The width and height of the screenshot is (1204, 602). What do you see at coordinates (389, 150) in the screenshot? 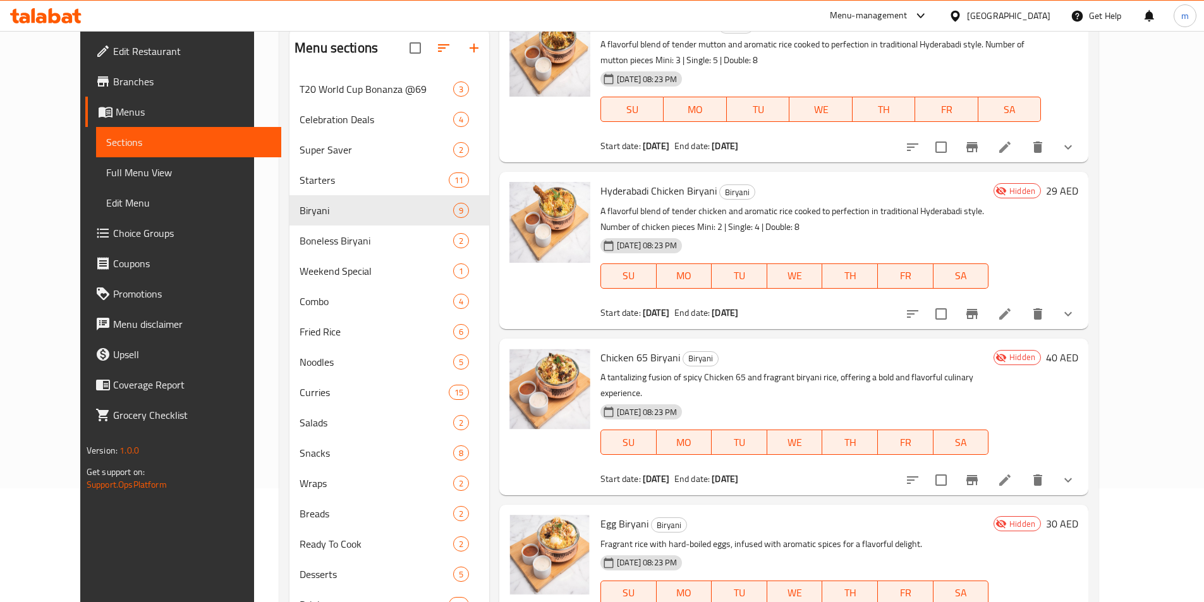
I see `div: Super Saver2` at bounding box center [389, 150].